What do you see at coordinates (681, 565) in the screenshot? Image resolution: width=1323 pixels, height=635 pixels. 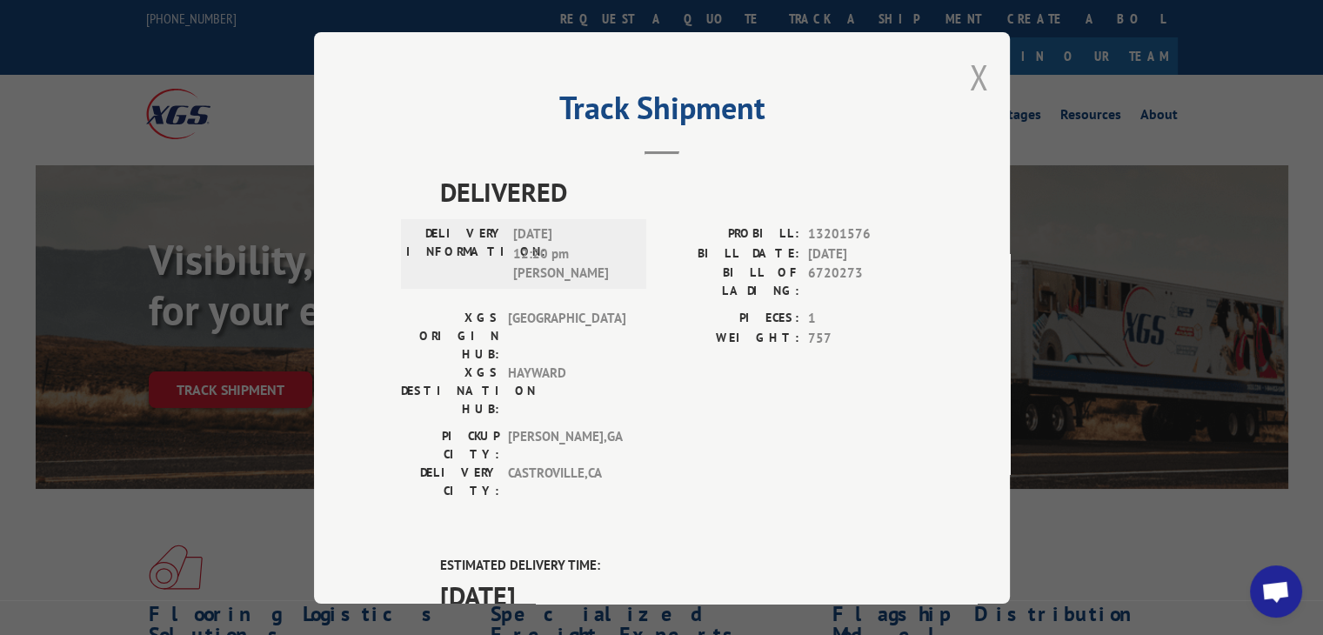 I see `label: ESTIMATED DELIVERY TIME:` at bounding box center [681, 565].